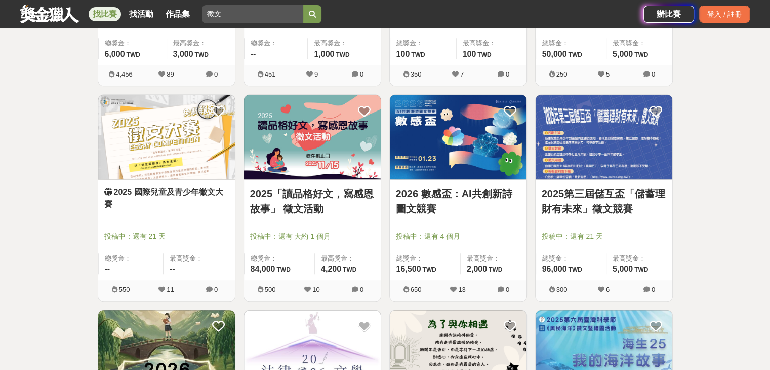 This screenshot has width=770, height=370. Describe the element at coordinates (562, 289) in the screenshot. I see `span: 300` at that location.